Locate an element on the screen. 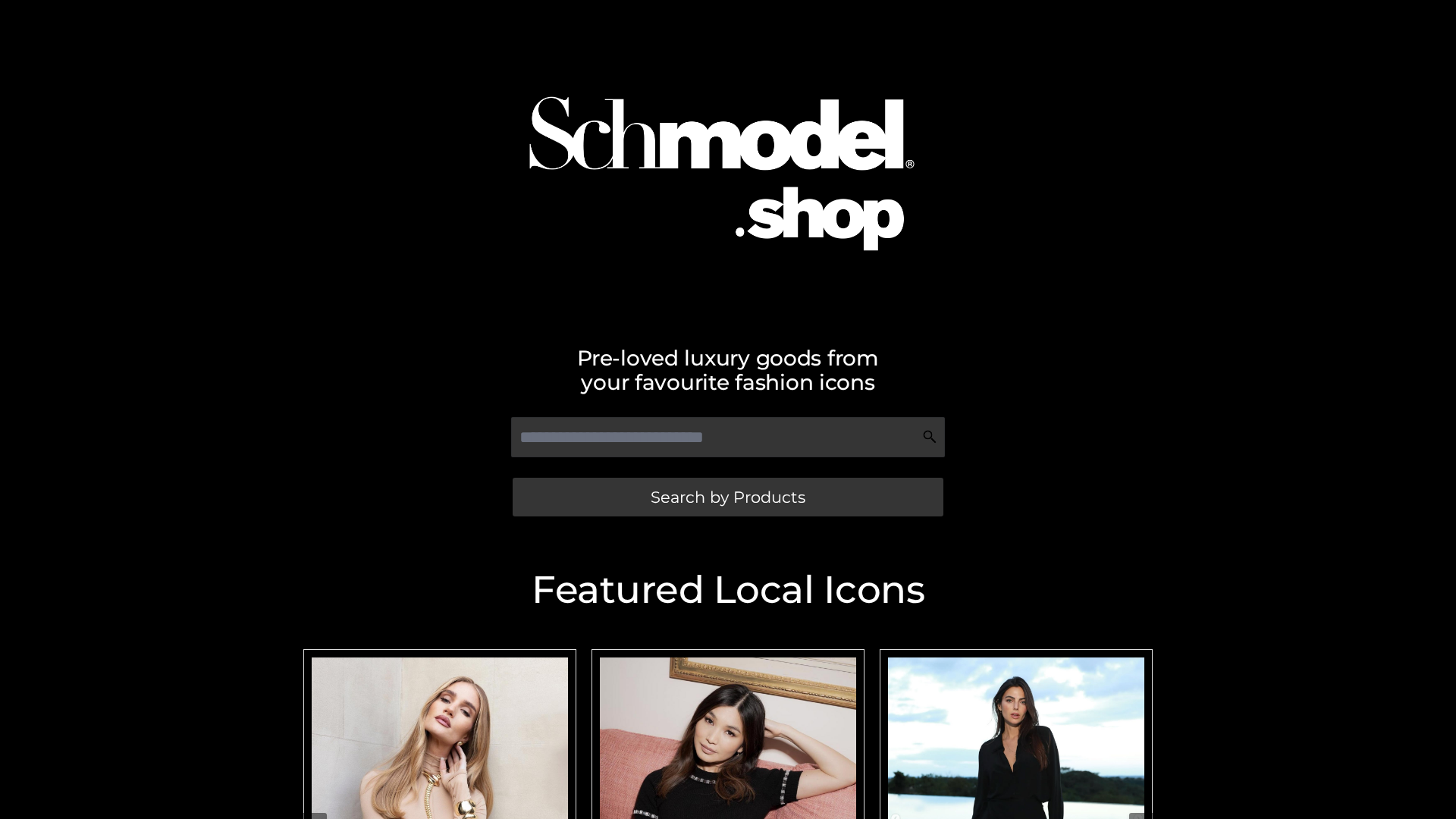 This screenshot has height=819, width=1456. h2: Pre-loved luxury goods from your favourite fashion icons is located at coordinates (728, 370).